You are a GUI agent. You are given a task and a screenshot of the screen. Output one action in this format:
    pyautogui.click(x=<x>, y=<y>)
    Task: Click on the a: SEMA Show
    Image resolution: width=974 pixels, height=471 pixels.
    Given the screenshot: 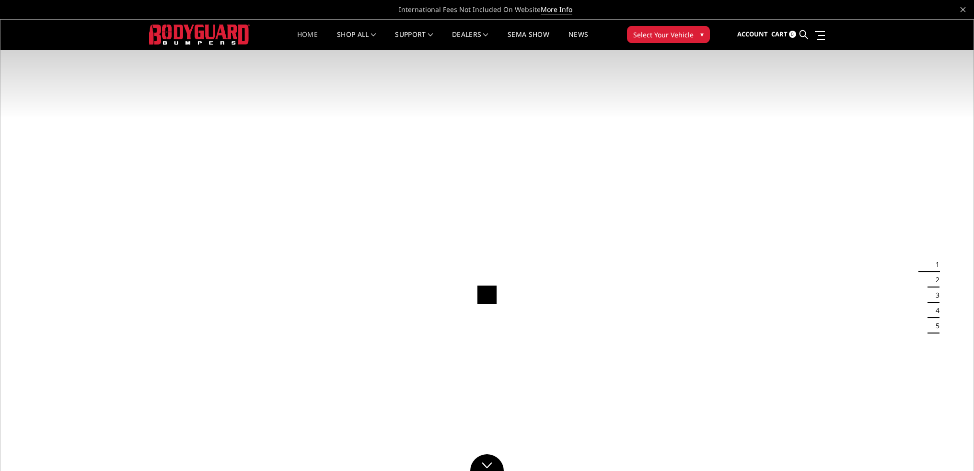 What is the action you would take?
    pyautogui.click(x=528, y=40)
    